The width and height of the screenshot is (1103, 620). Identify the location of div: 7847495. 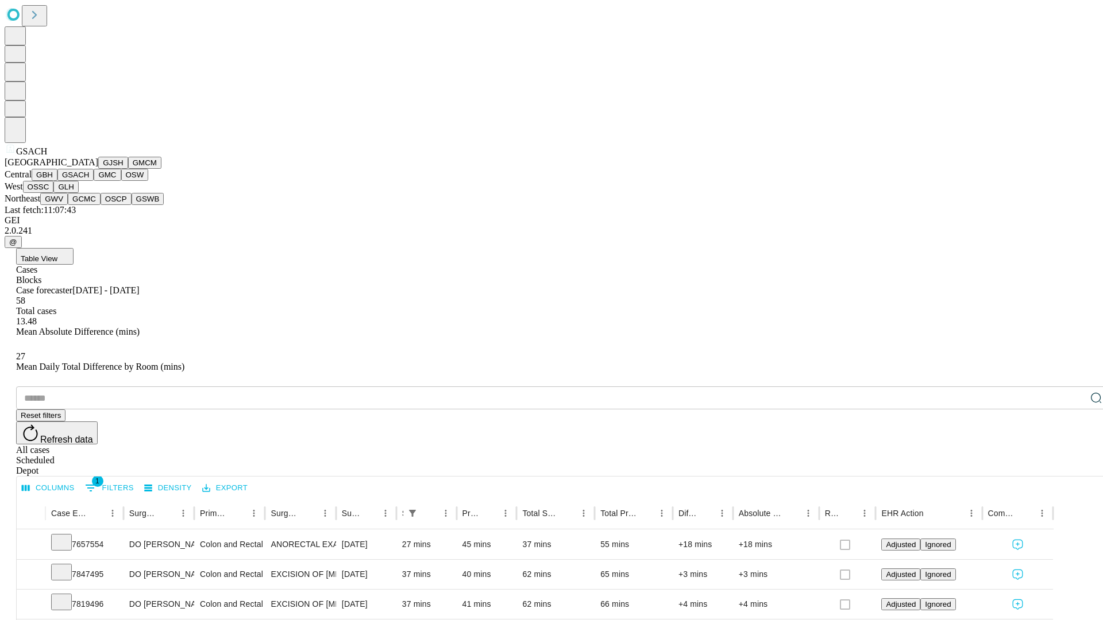
(84, 574).